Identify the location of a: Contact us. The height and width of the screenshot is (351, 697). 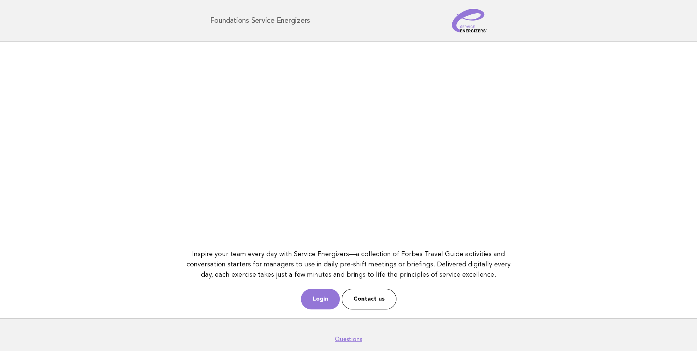
(369, 299).